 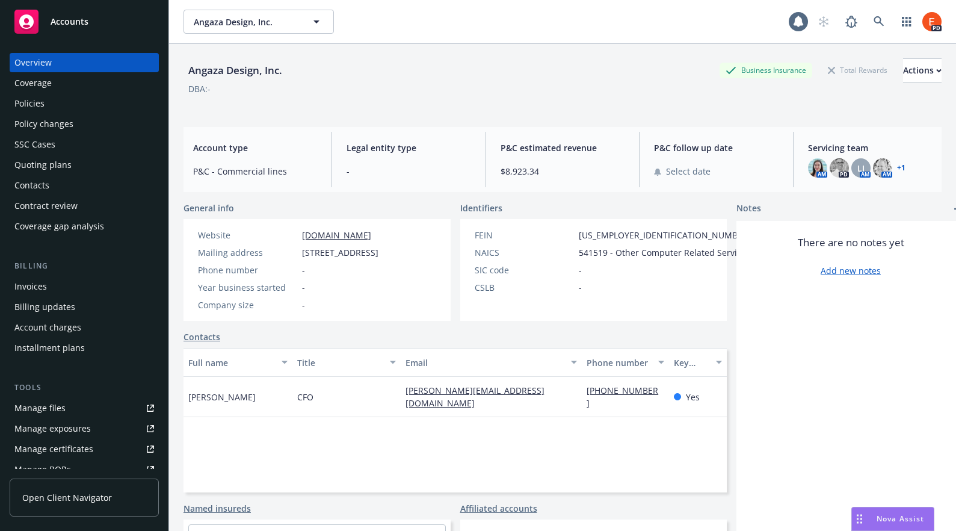 What do you see at coordinates (255, 171) in the screenshot?
I see `span: P&C - Commercial lines` at bounding box center [255, 171].